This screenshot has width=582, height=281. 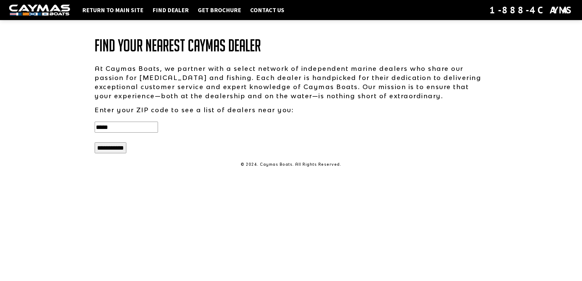 I want to click on div: 1-888-4CAYMAS, so click(x=531, y=10).